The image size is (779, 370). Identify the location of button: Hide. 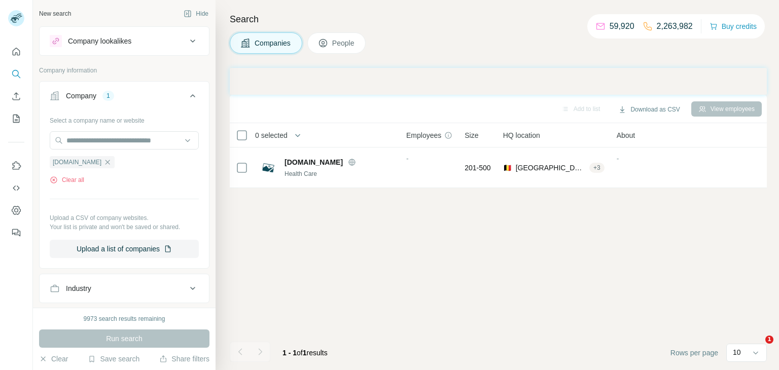
(196, 14).